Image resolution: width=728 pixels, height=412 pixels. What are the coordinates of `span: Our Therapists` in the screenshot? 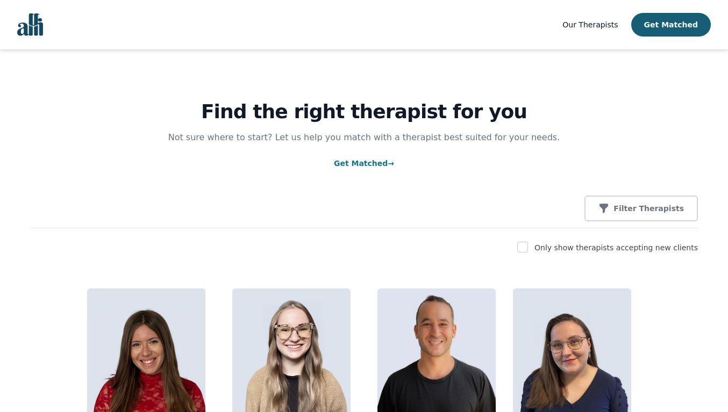 It's located at (589, 25).